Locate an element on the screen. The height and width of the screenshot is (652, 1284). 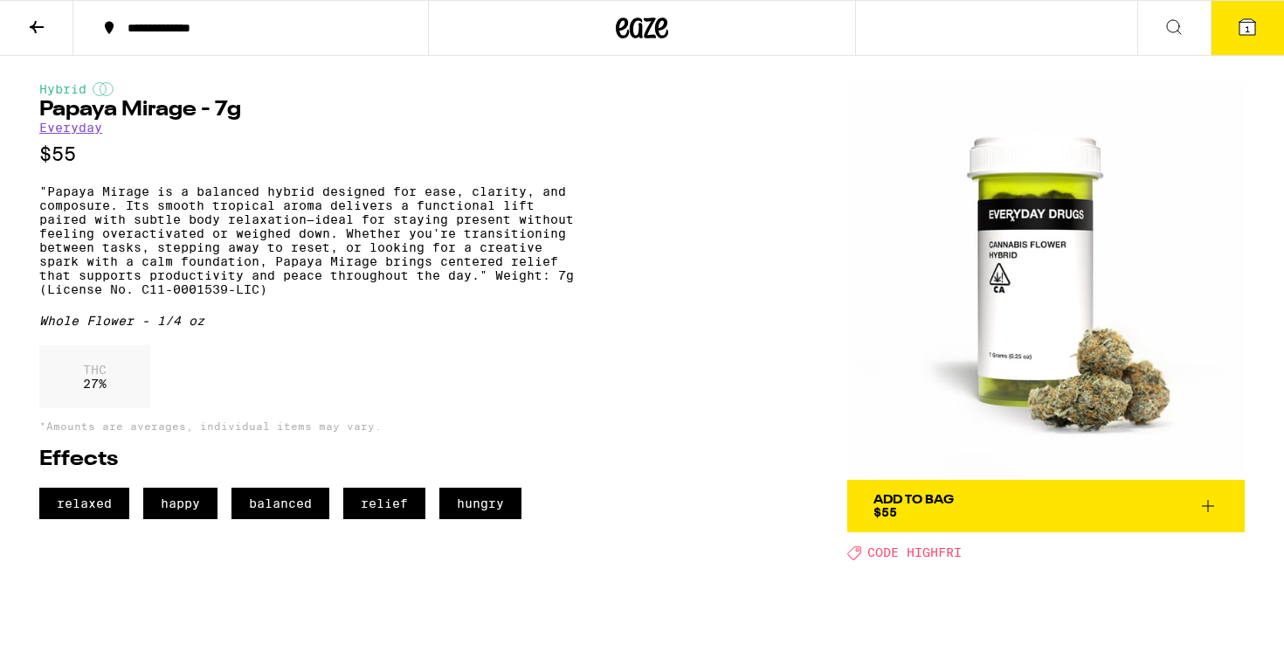
span: hungry is located at coordinates (480, 503).